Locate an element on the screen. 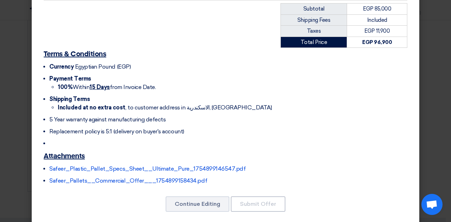 The image size is (451, 222). td: EGP 85,000 is located at coordinates (377, 9).